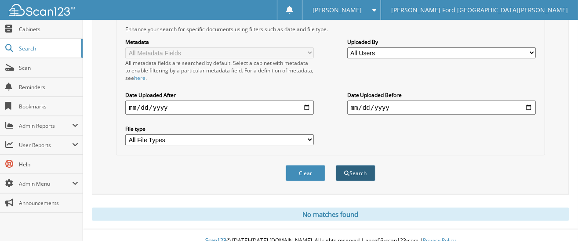  I want to click on span: User Reports, so click(45, 145).